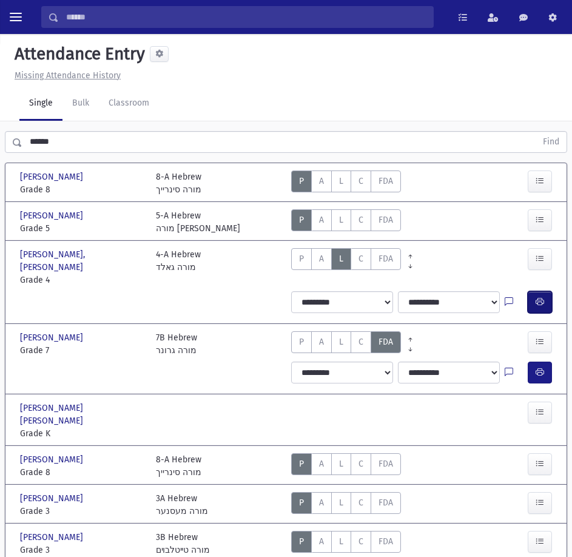  What do you see at coordinates (41, 104) in the screenshot?
I see `a: Single` at bounding box center [41, 104].